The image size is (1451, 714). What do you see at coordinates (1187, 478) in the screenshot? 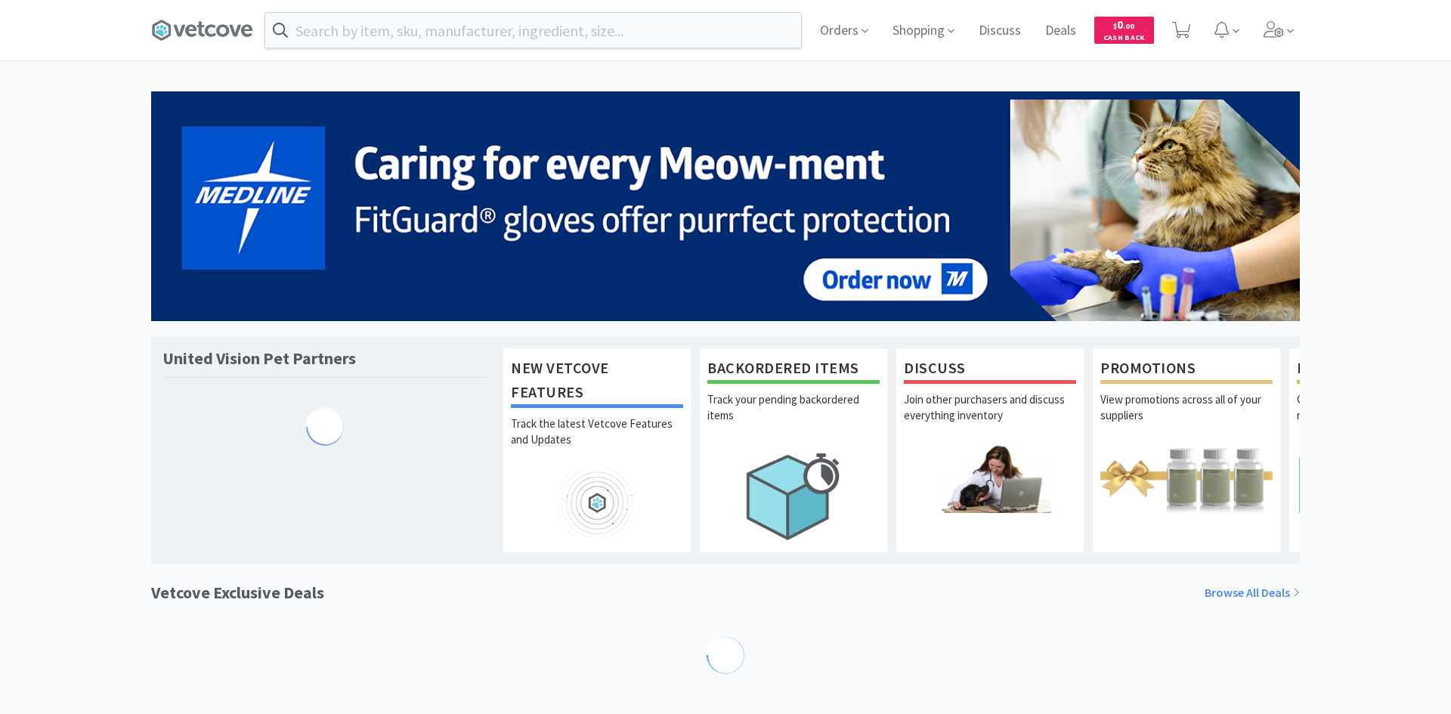
I see `img: hero_promotions.png` at bounding box center [1187, 478].